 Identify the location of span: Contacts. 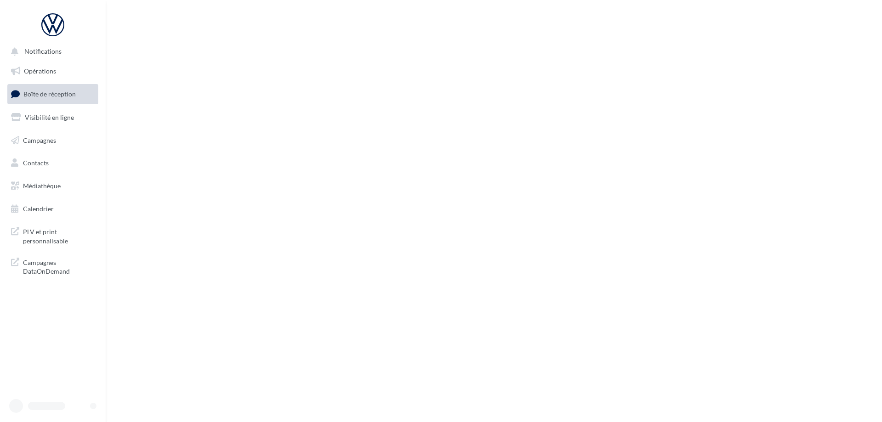
(36, 163).